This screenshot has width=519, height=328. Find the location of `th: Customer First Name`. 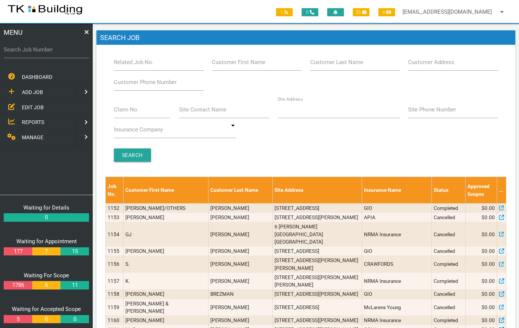

th: Customer First Name is located at coordinates (165, 191).